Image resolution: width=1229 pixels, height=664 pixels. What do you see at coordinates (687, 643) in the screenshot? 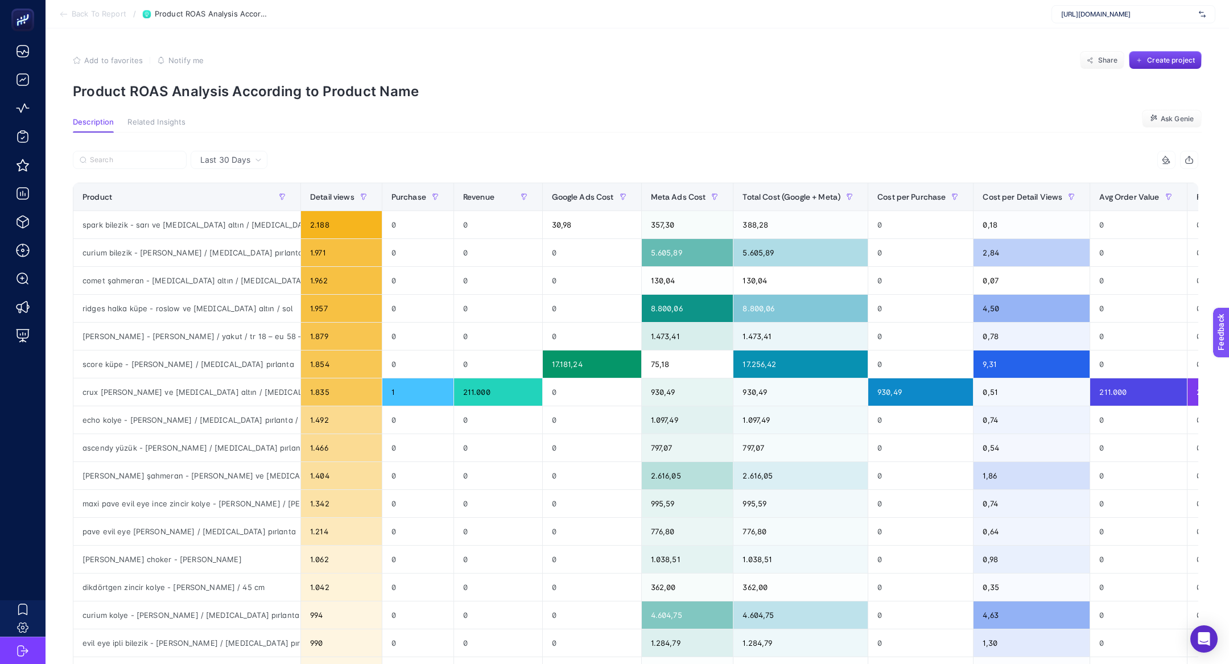
I see `div: 1.284,79` at bounding box center [687, 643].